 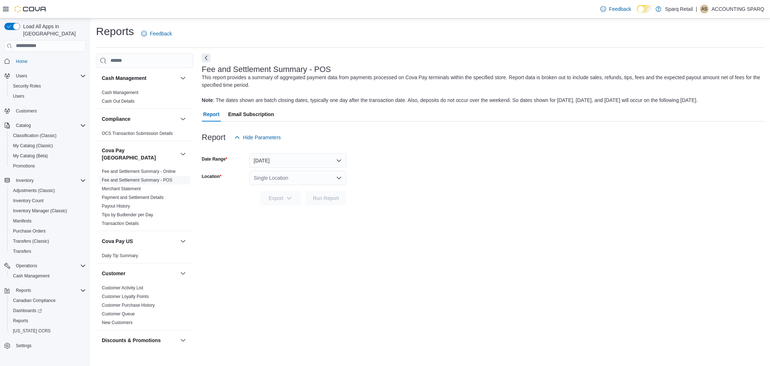 I want to click on h3: Cash Management, so click(x=124, y=78).